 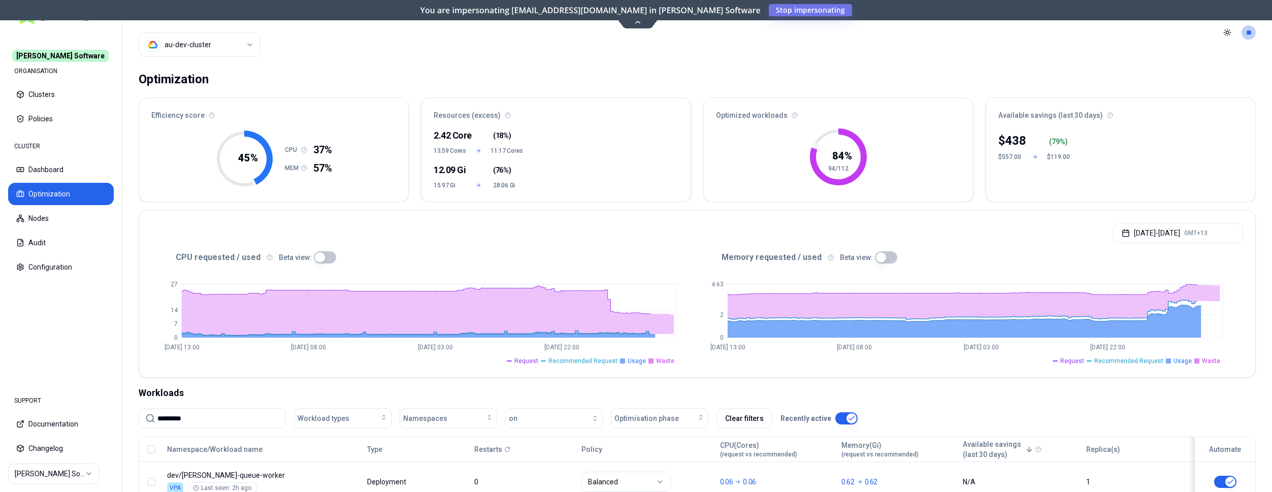 I want to click on div: Workloads, so click(x=697, y=393).